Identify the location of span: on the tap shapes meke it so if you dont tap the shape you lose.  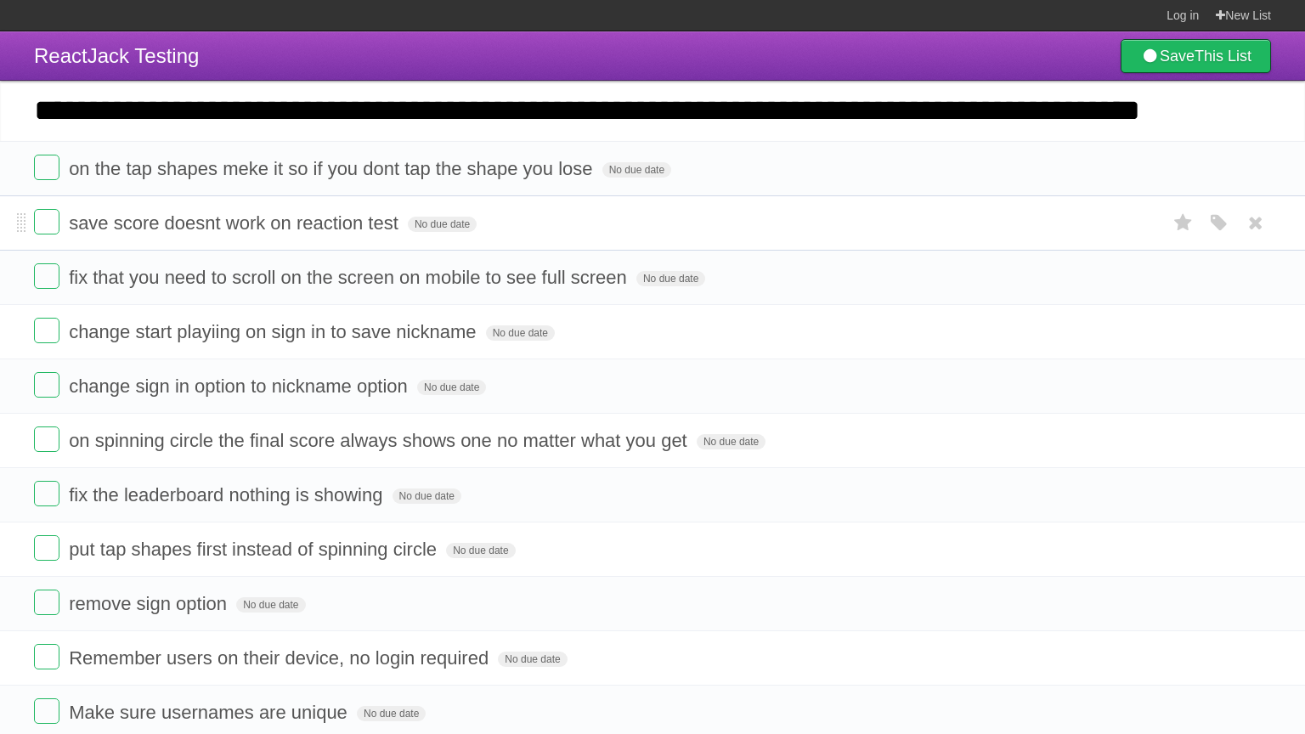
(332, 168).